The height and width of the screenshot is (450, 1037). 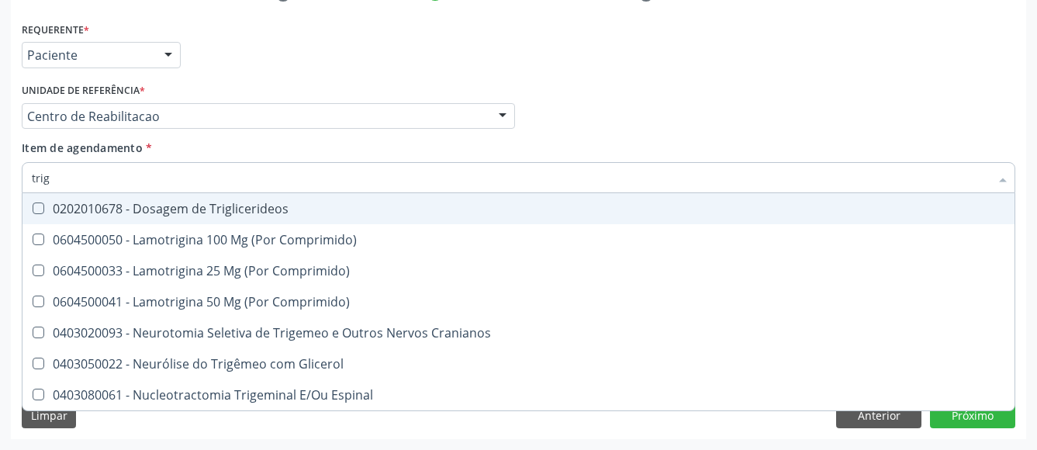 I want to click on button: Próximo, so click(x=973, y=415).